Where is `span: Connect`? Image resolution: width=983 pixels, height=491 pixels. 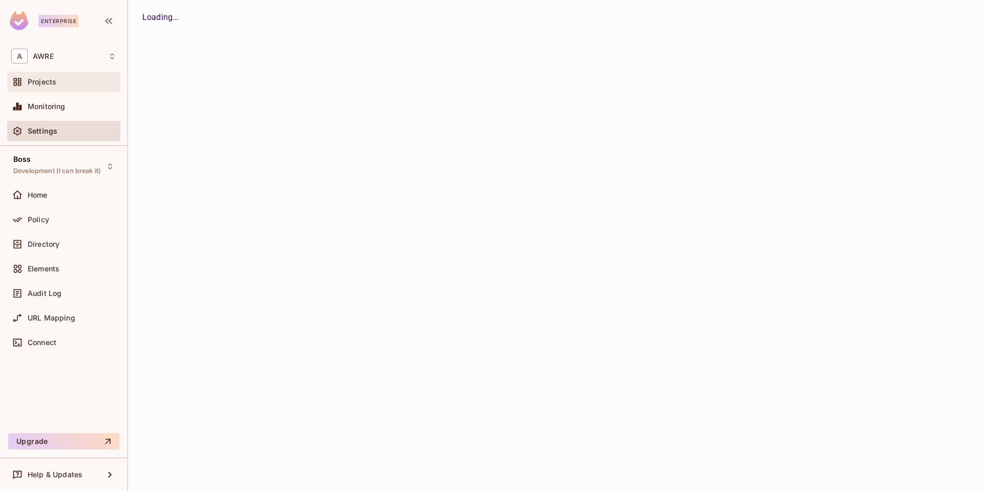
span: Connect is located at coordinates (42, 343).